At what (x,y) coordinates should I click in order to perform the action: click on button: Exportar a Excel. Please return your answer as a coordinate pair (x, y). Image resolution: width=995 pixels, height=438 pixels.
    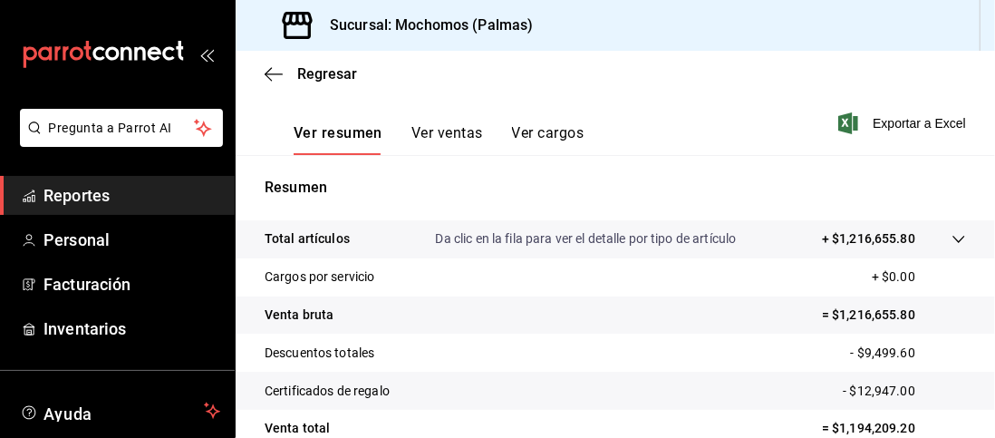
    Looking at the image, I should click on (904, 123).